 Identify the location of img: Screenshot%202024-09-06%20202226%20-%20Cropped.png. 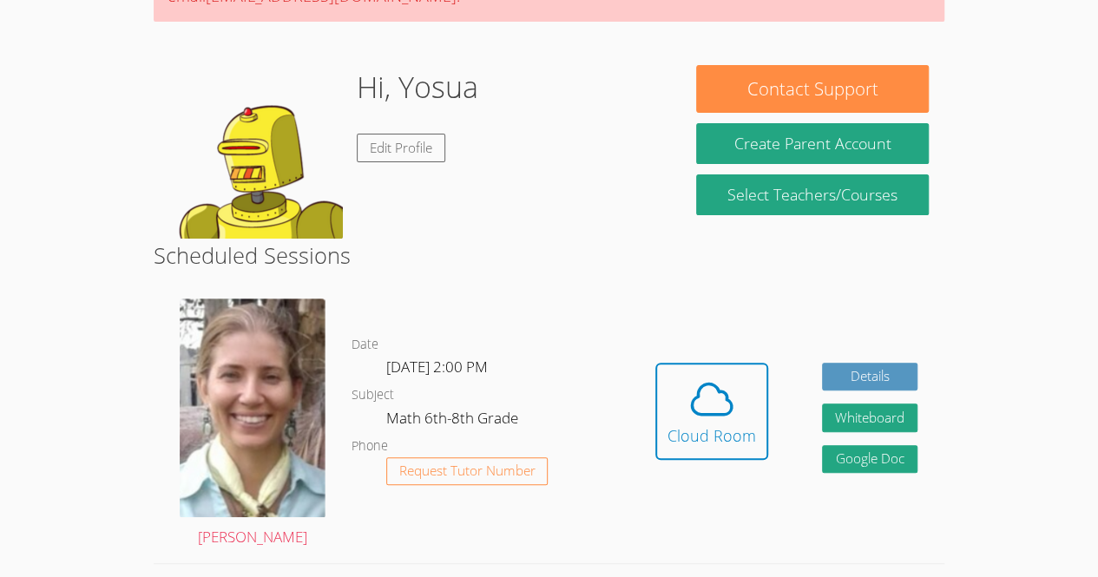
(253, 408).